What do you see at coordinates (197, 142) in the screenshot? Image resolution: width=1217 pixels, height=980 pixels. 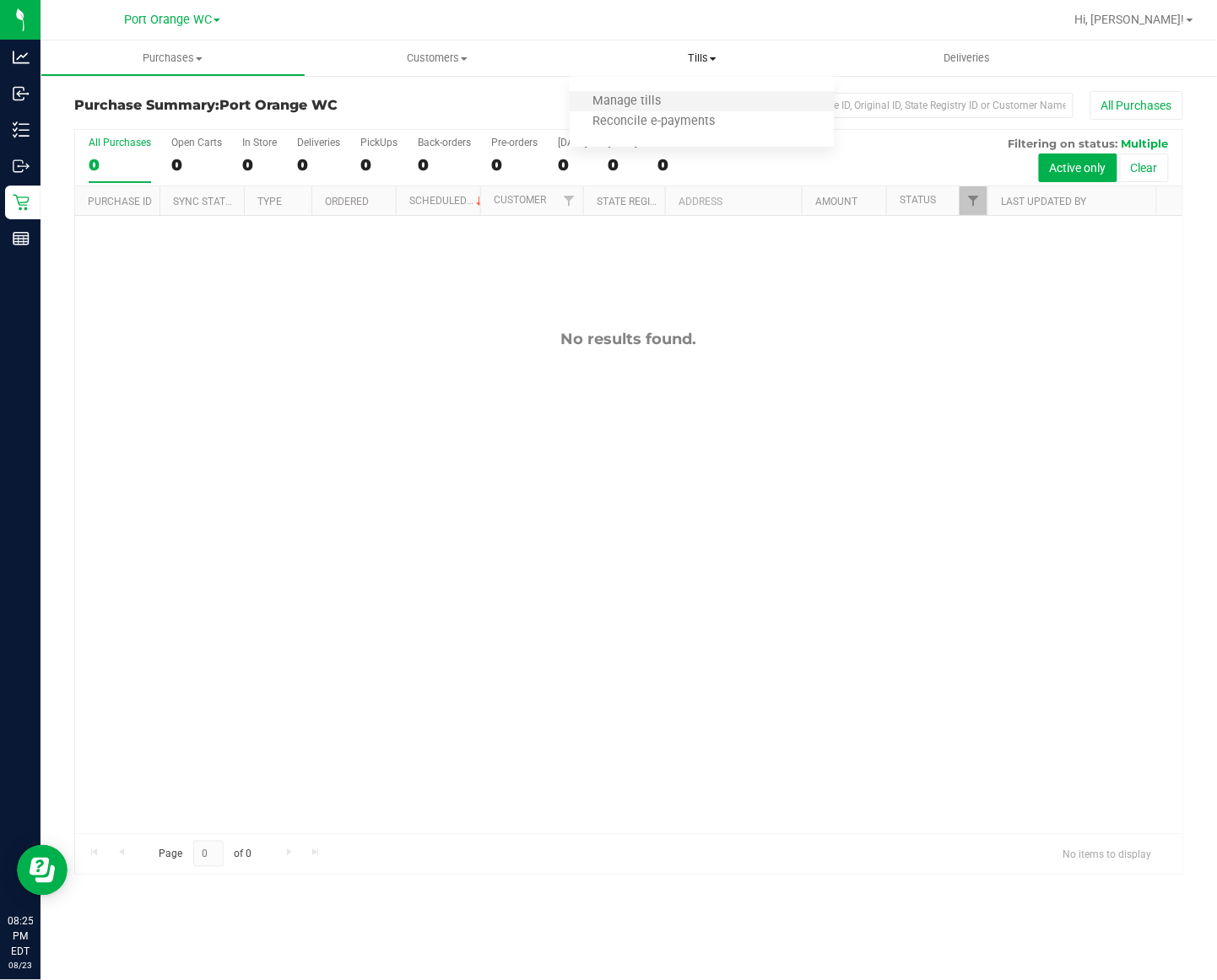 I see `div: Open Carts` at bounding box center [197, 142].